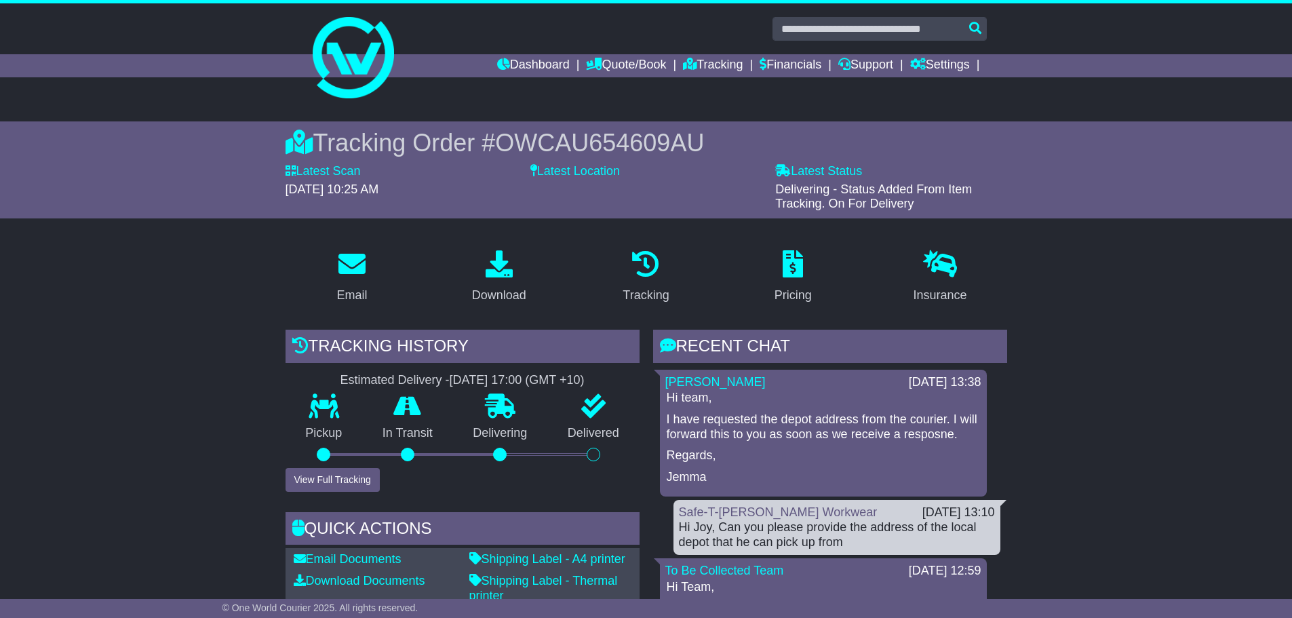  I want to click on div: Tracking, so click(646, 295).